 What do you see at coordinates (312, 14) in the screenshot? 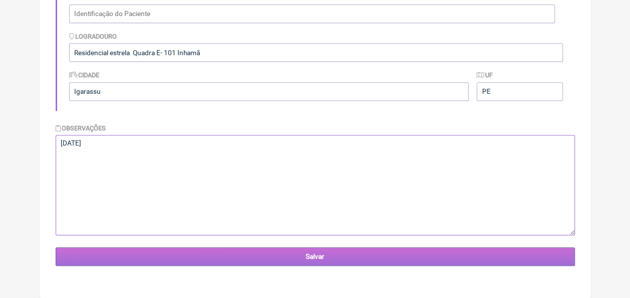
I see `input: Identificação do Paciente` at bounding box center [312, 14].